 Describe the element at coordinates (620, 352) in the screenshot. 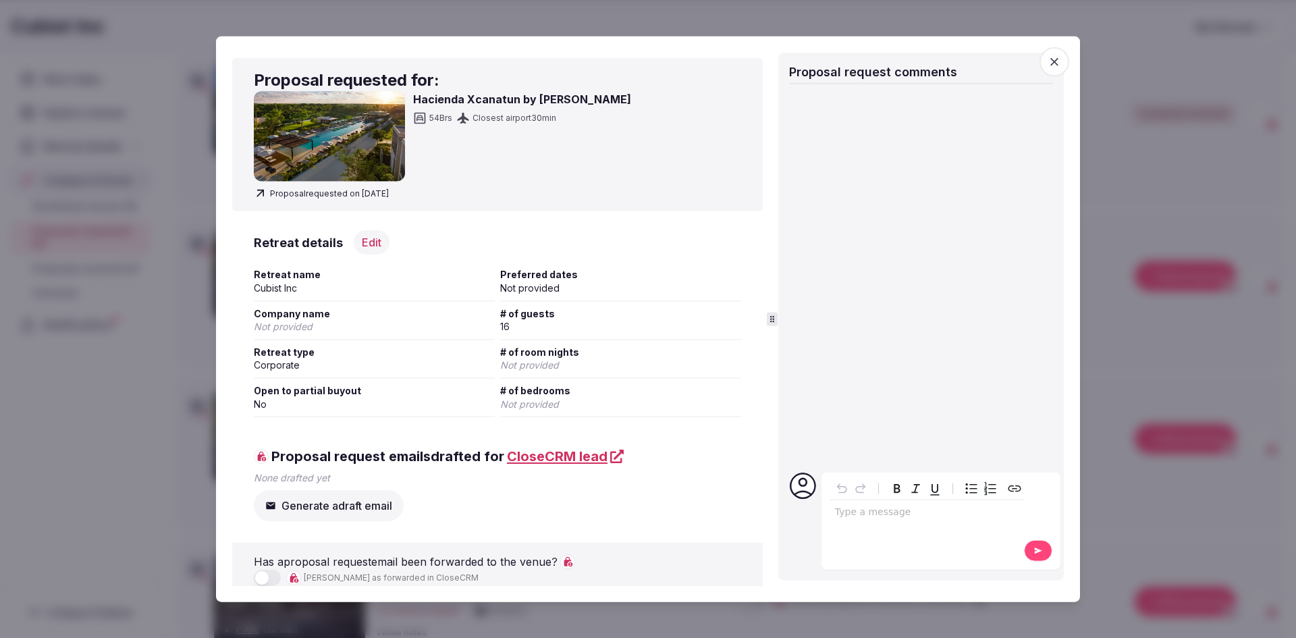

I see `span: # of room nights` at that location.